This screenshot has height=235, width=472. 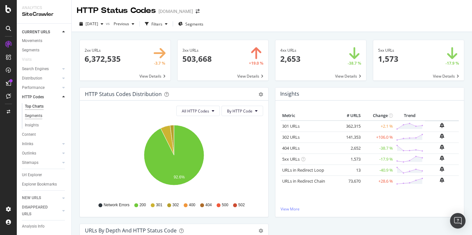 What do you see at coordinates (32, 125) in the screenshot?
I see `div: Insights` at bounding box center [32, 125].